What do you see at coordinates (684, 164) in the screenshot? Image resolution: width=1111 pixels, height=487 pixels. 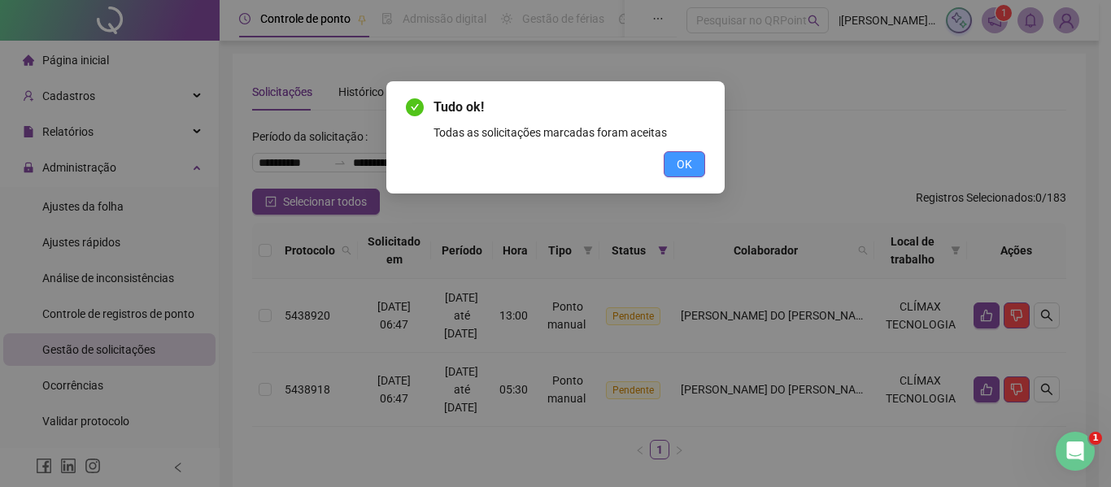 I see `span: OK` at bounding box center [684, 164].